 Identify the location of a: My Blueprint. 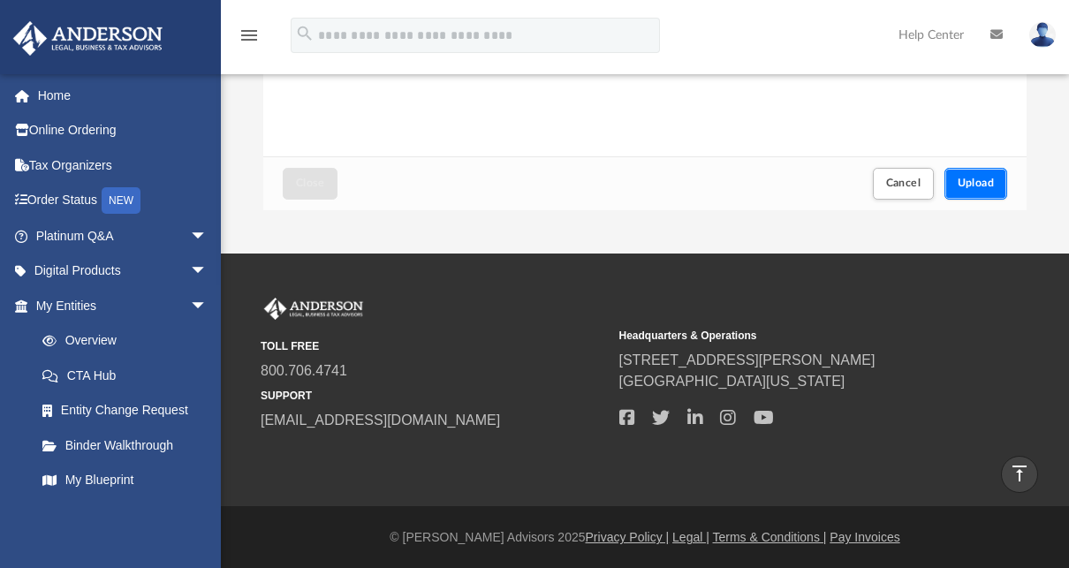
(125, 480).